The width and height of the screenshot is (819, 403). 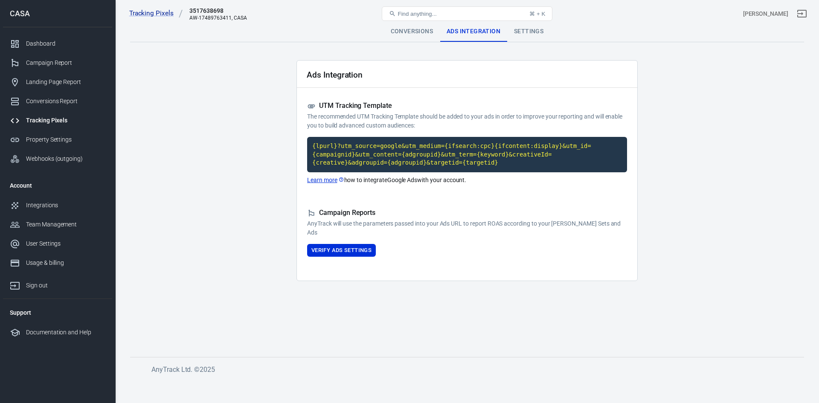 I want to click on h5: UTM Tracking Template, so click(x=467, y=106).